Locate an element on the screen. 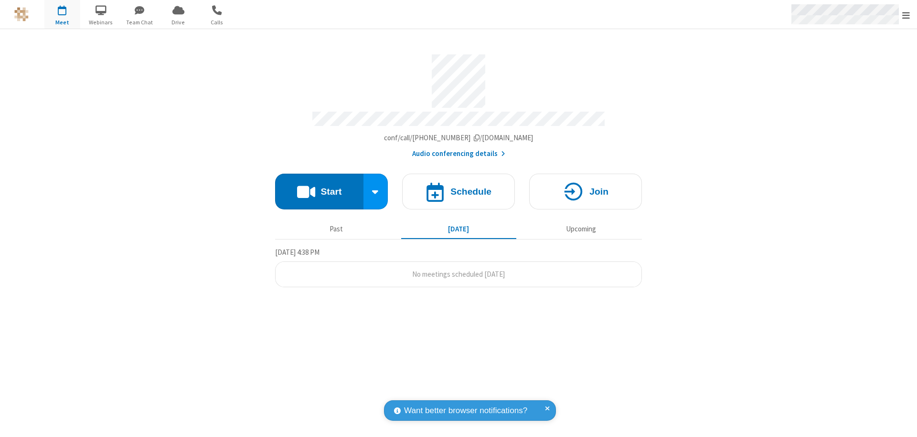 The width and height of the screenshot is (917, 437). button: Join is located at coordinates (585, 191).